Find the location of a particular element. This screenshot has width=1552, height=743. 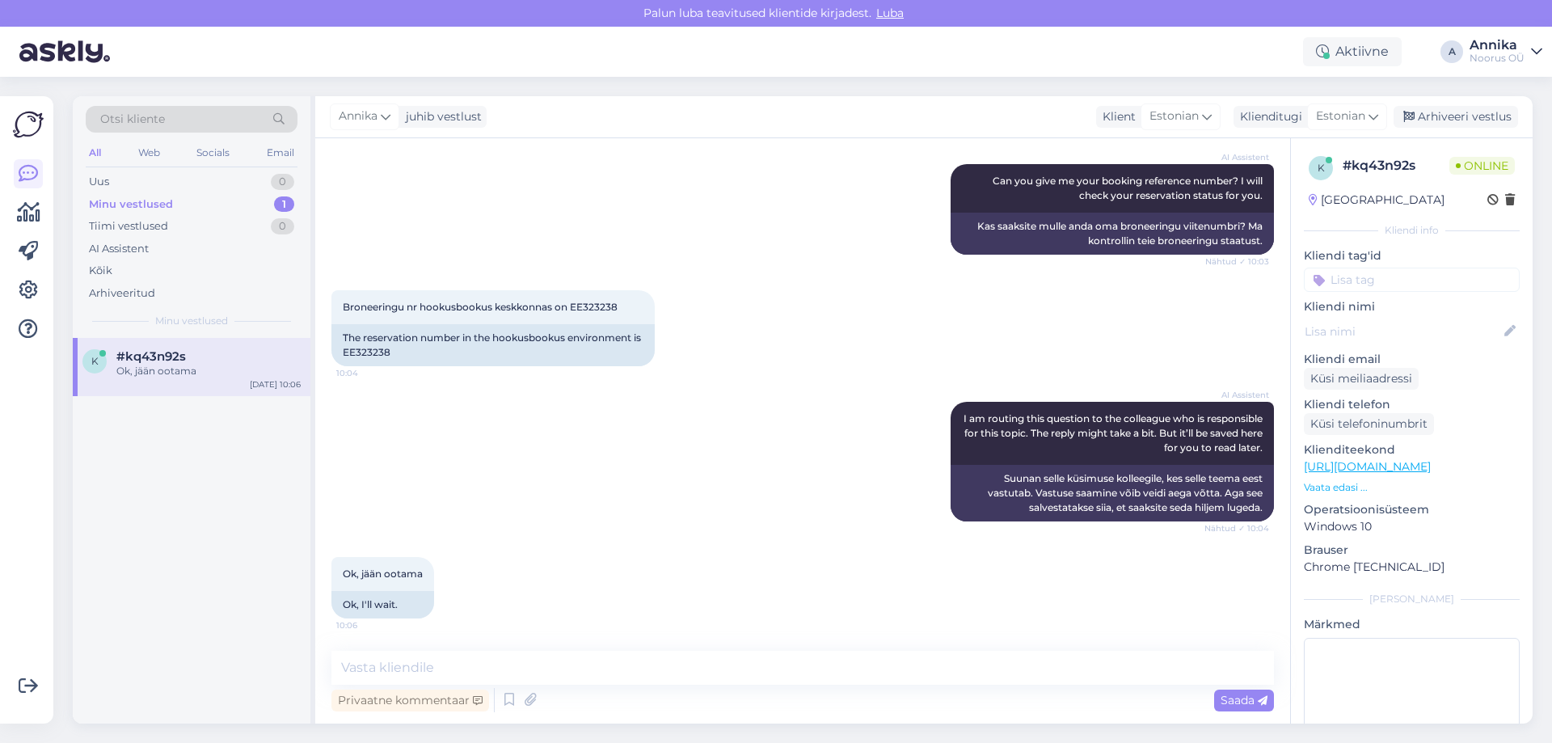

div: Aktiivne is located at coordinates (1352, 52).